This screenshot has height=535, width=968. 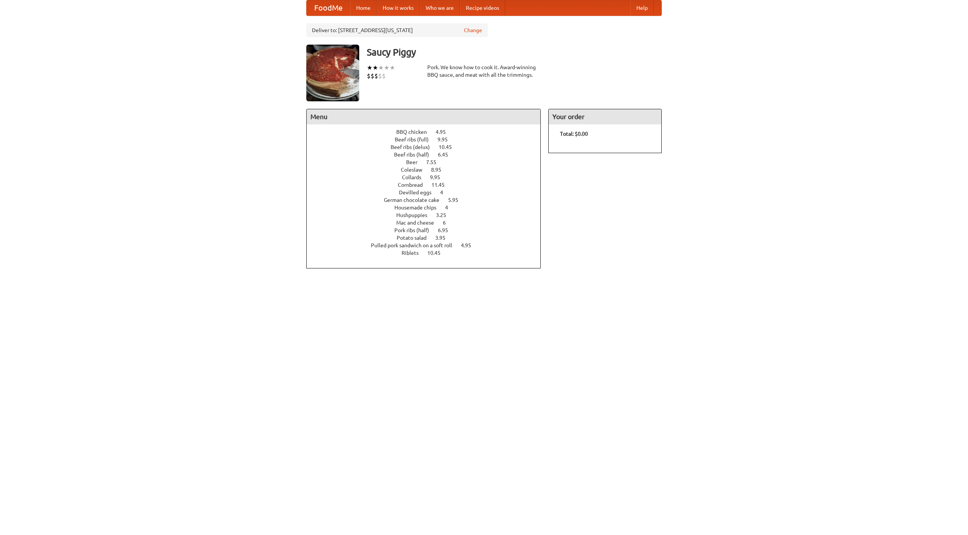 I want to click on a: Collards 9.95, so click(x=428, y=177).